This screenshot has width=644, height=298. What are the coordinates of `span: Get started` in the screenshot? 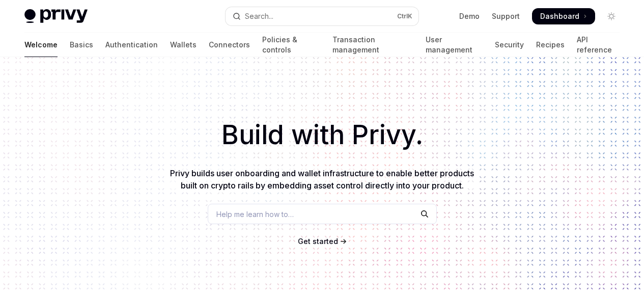 It's located at (318, 241).